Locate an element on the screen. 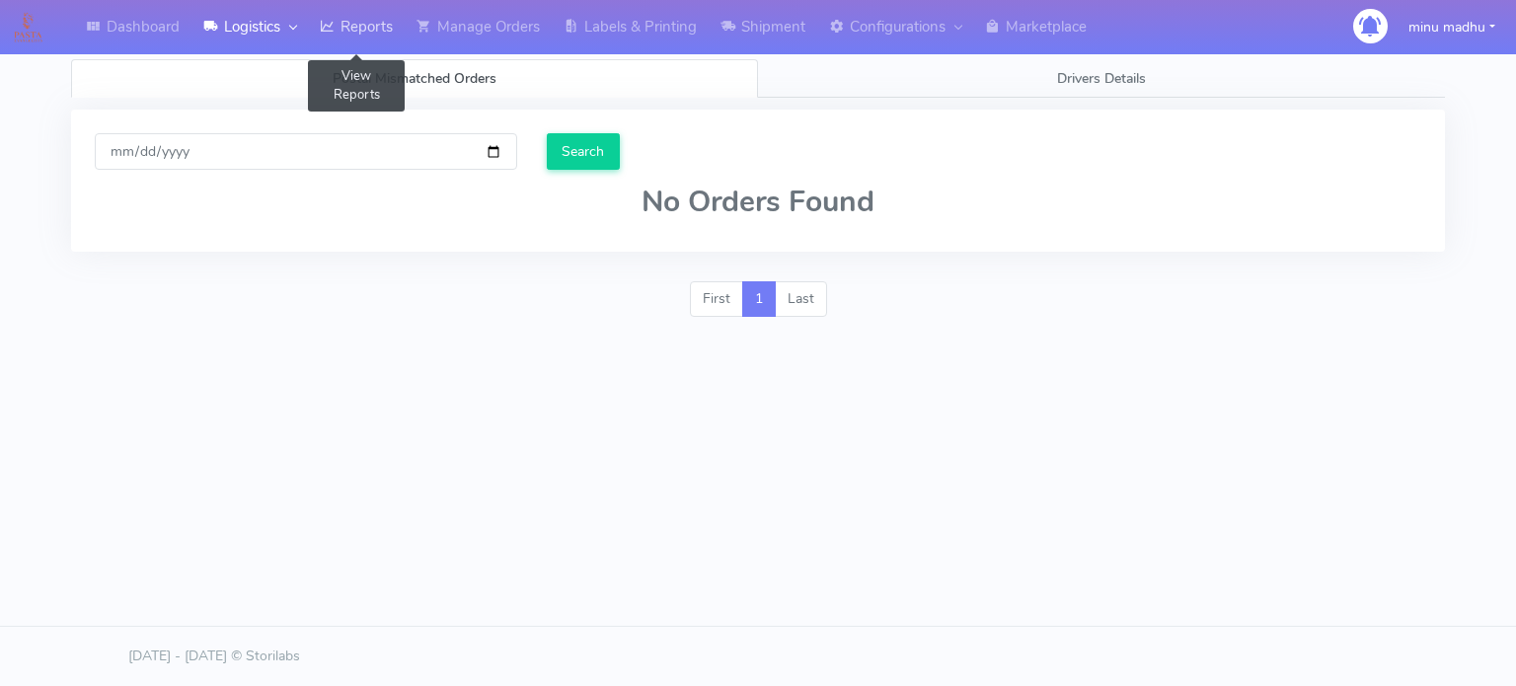 The height and width of the screenshot is (686, 1516). button: minu madhu is located at coordinates (1452, 27).